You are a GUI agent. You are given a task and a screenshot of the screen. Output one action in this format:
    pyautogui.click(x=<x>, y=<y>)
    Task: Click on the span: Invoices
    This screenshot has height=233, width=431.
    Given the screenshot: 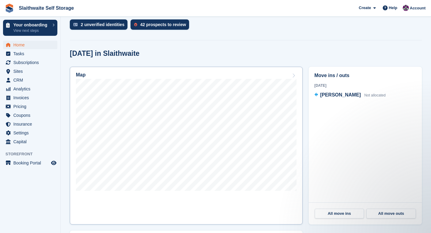 What is the action you would take?
    pyautogui.click(x=32, y=98)
    